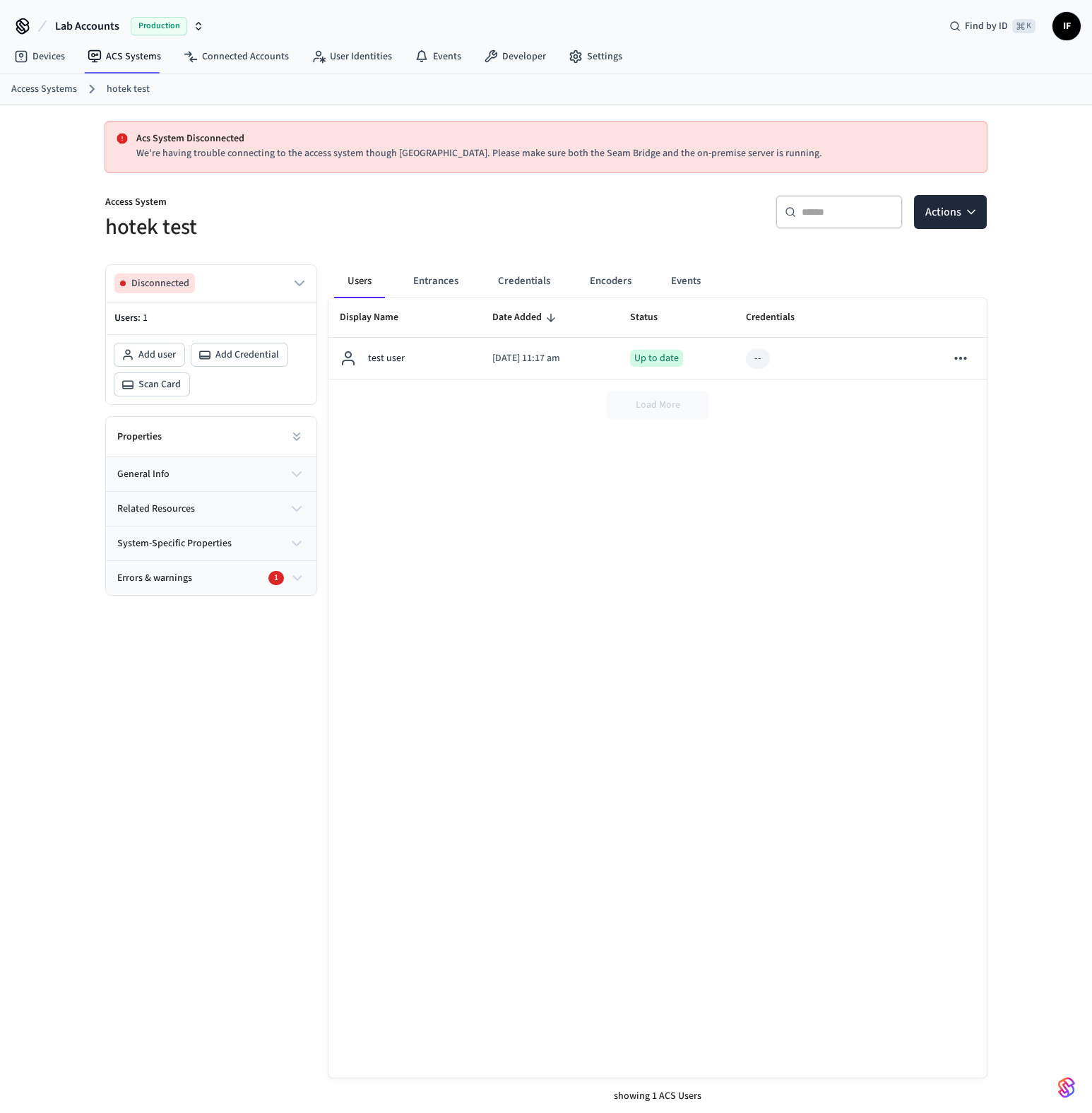 Image resolution: width=1092 pixels, height=1113 pixels. I want to click on span: system-specific properties, so click(175, 543).